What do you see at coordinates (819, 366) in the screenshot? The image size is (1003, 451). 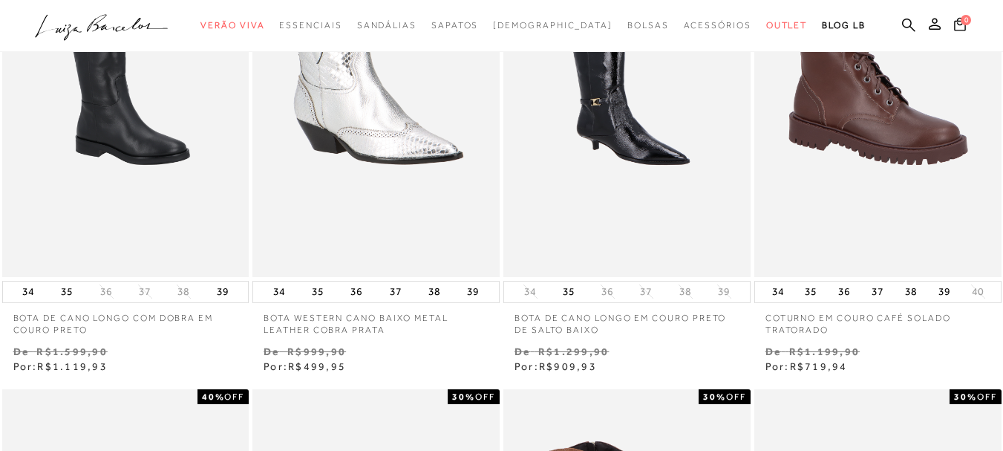 I see `span: R$719,94` at bounding box center [819, 366].